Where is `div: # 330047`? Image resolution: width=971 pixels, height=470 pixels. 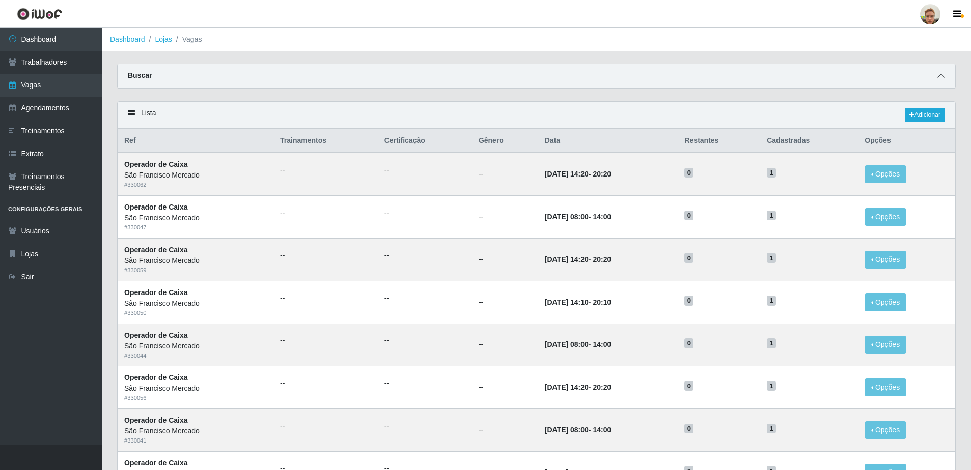 div: # 330047 is located at coordinates (196, 228).